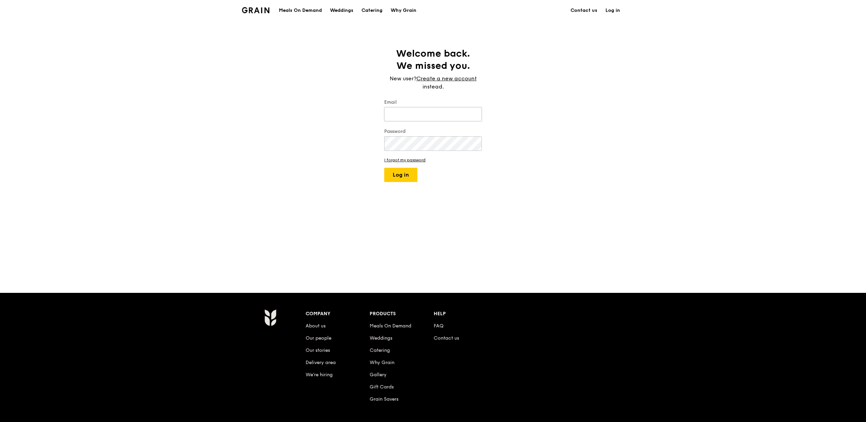 The height and width of the screenshot is (422, 866). Describe the element at coordinates (315, 326) in the screenshot. I see `a: About us` at that location.